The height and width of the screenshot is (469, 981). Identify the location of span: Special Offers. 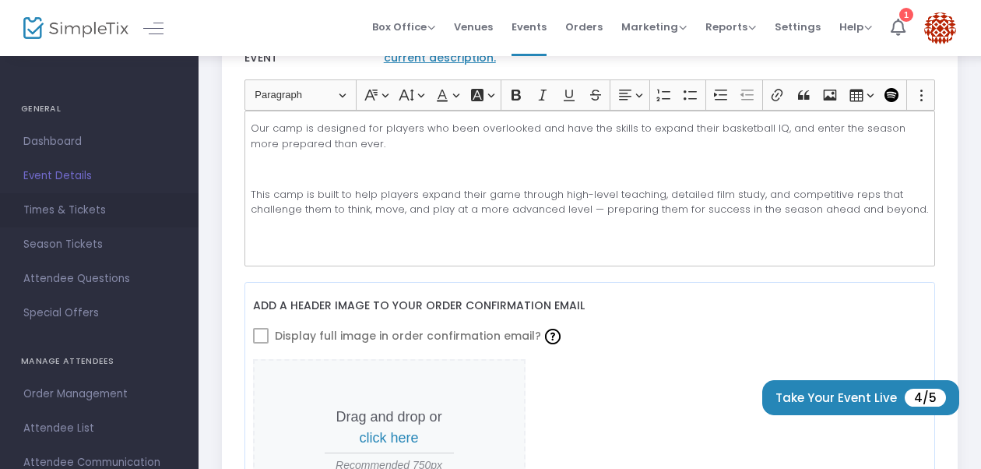
(99, 313).